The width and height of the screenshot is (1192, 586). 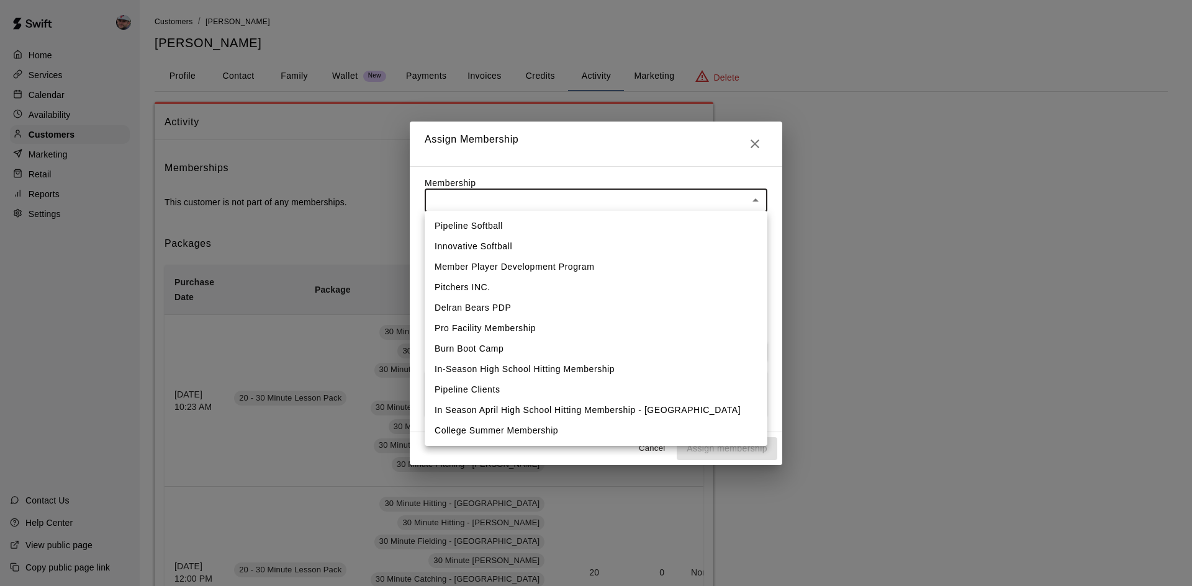 I want to click on li: Pipeline Softball, so click(x=596, y=226).